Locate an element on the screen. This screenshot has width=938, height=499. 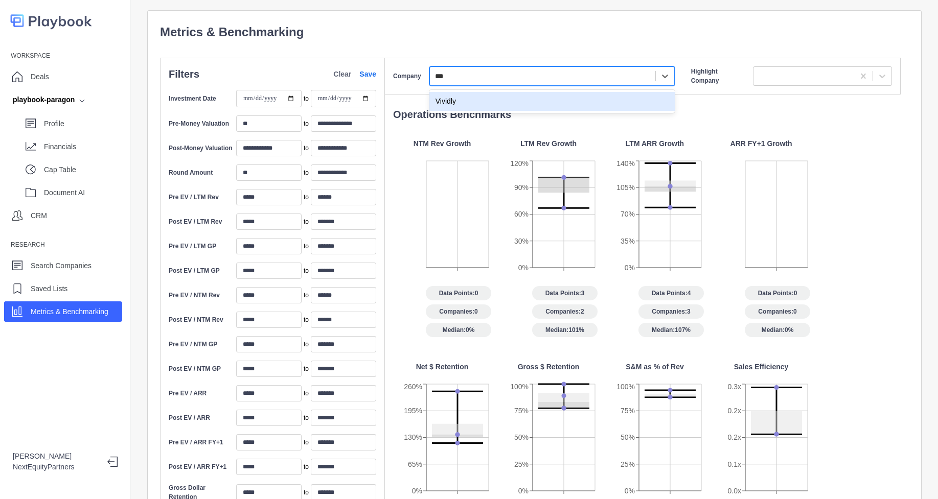
tspan: 120% is located at coordinates (519, 164).